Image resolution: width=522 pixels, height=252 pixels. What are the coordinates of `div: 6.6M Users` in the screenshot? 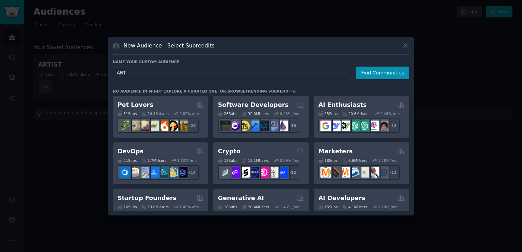 It's located at (355, 161).